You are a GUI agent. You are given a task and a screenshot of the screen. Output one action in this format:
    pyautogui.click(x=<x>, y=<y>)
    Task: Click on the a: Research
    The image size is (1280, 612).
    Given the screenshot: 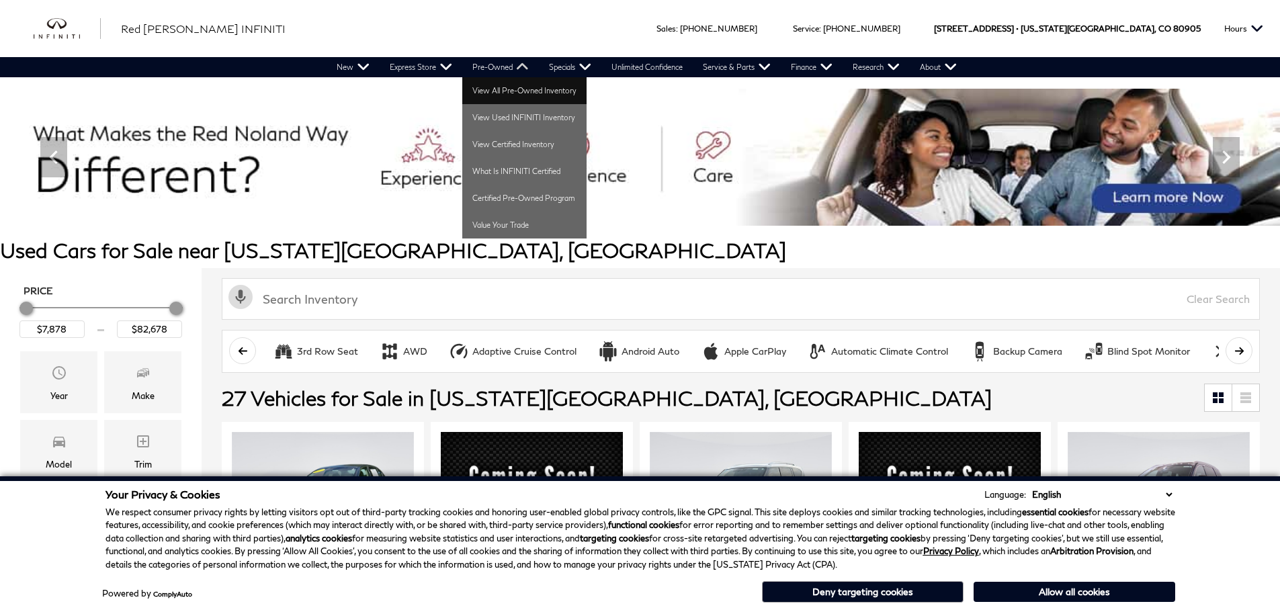 What is the action you would take?
    pyautogui.click(x=876, y=67)
    